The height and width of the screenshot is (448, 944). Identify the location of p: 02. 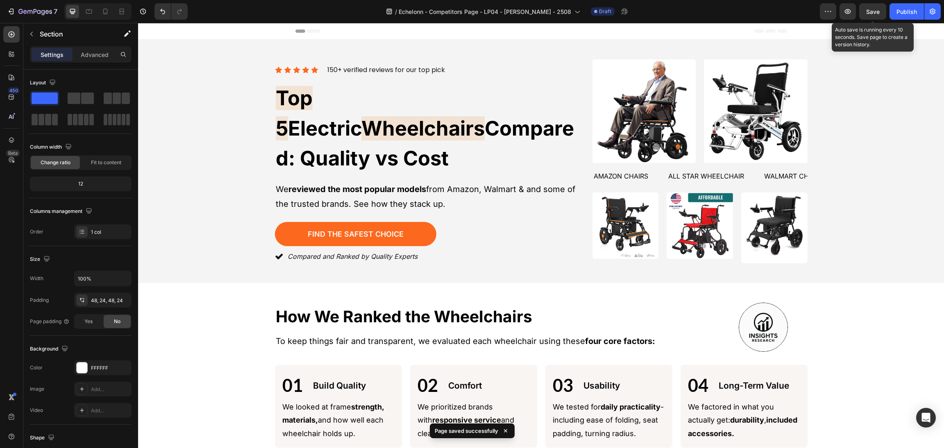
(292, 363).